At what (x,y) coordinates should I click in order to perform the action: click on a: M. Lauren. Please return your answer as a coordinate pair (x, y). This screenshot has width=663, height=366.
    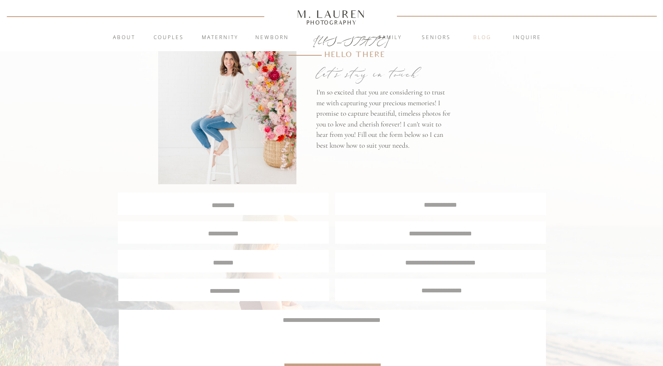
    Looking at the image, I should click on (332, 14).